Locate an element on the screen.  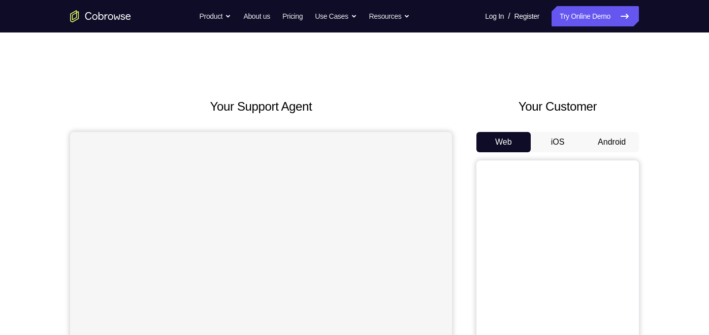
a: Log In is located at coordinates (494, 16).